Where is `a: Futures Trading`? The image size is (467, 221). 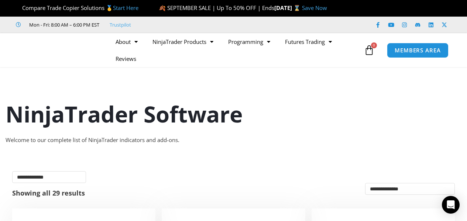 a: Futures Trading is located at coordinates (308, 42).